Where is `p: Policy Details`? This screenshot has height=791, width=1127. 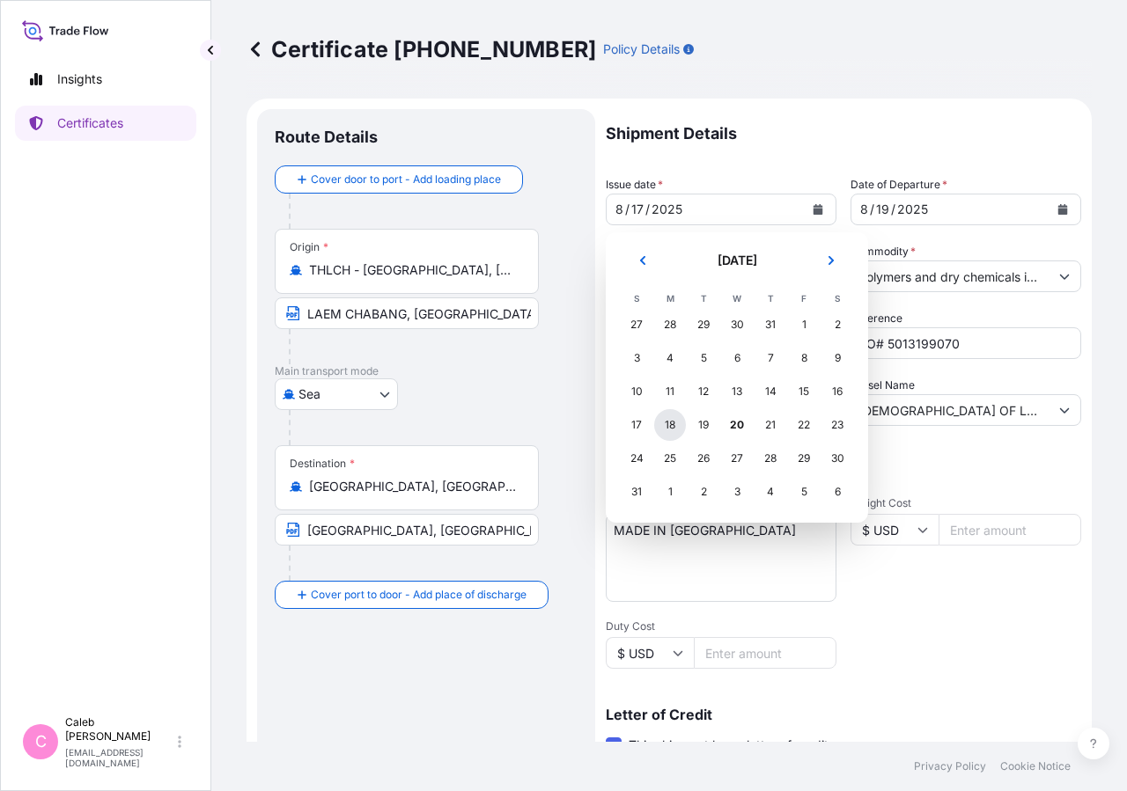
p: Policy Details is located at coordinates (641, 49).